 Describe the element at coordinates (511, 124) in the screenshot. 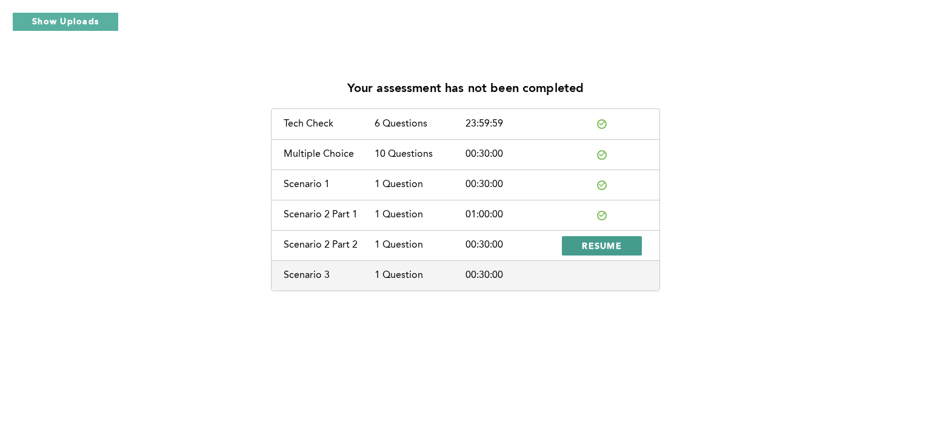

I see `div: 23:59:59` at that location.